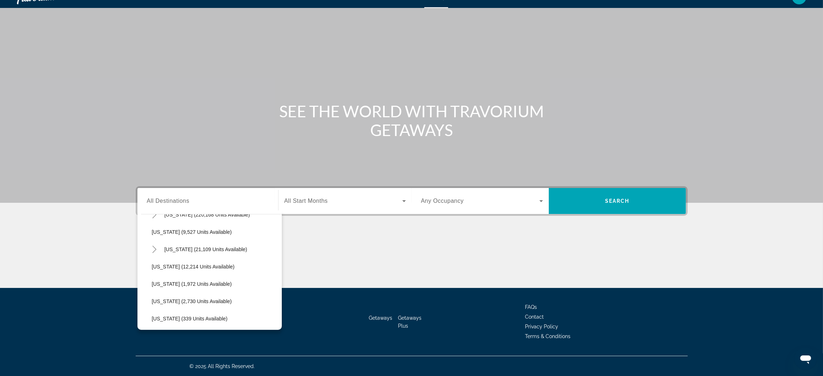 The height and width of the screenshot is (376, 823). Describe the element at coordinates (531, 307) in the screenshot. I see `span: FAQs` at that location.